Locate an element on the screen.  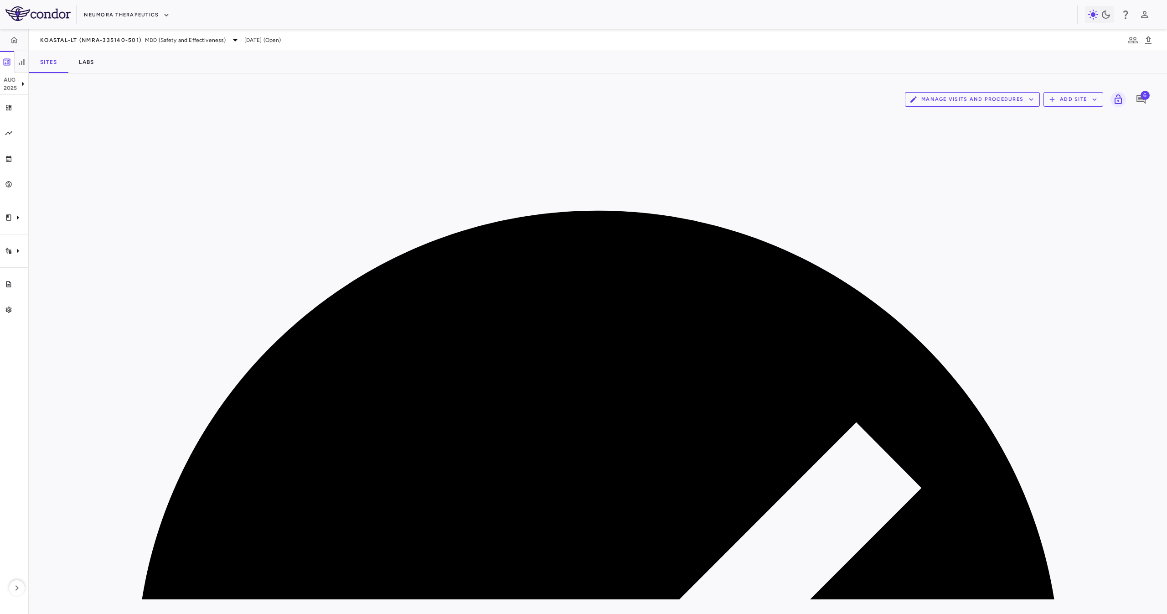
button: Manage Visits and Procedures is located at coordinates (973, 99).